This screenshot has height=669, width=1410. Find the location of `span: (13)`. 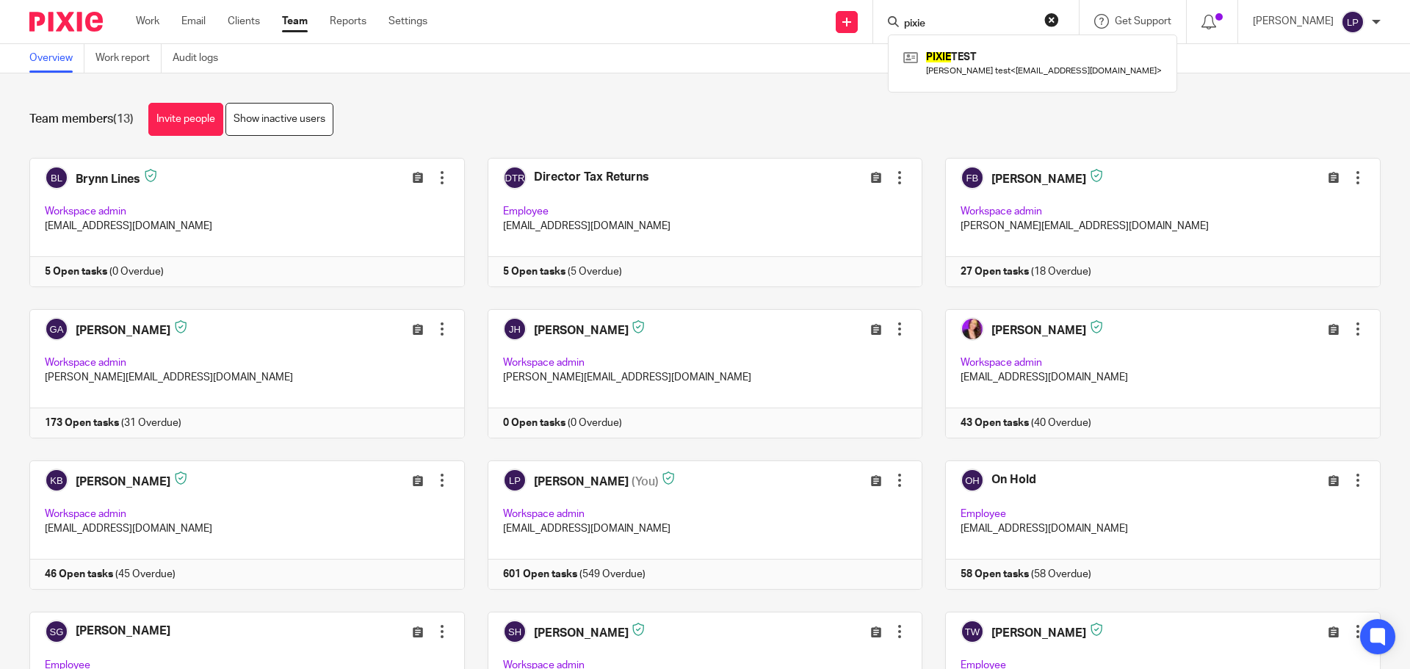

span: (13) is located at coordinates (123, 119).